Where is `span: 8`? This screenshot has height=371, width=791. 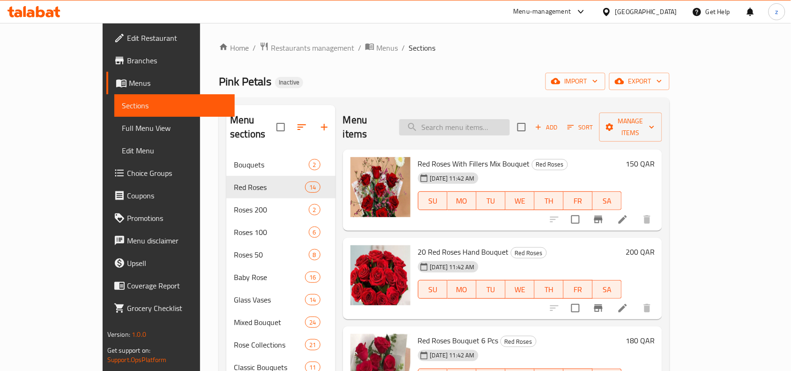
span: 8 is located at coordinates (314, 254).